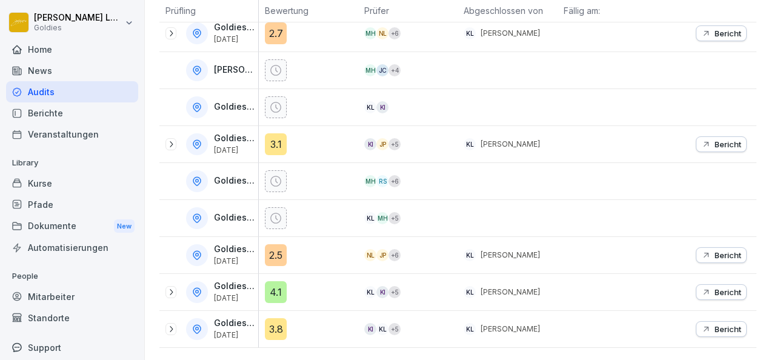  I want to click on div: 4.1, so click(276, 292).